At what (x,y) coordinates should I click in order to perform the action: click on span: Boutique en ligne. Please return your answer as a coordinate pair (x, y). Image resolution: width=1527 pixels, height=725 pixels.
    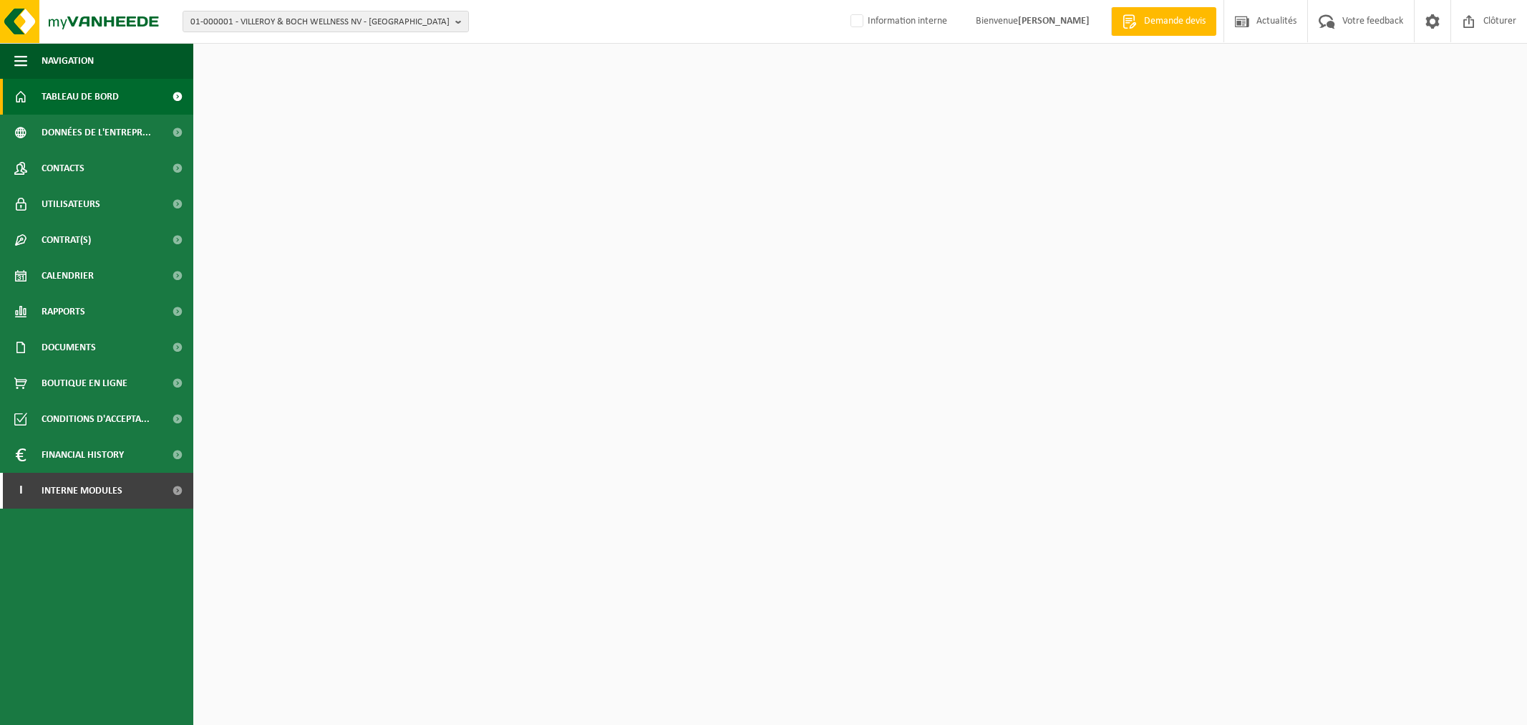
    Looking at the image, I should click on (84, 383).